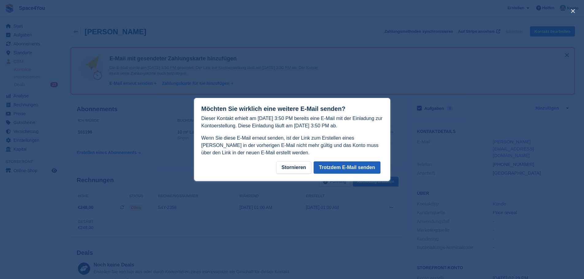  I want to click on button: close, so click(573, 11).